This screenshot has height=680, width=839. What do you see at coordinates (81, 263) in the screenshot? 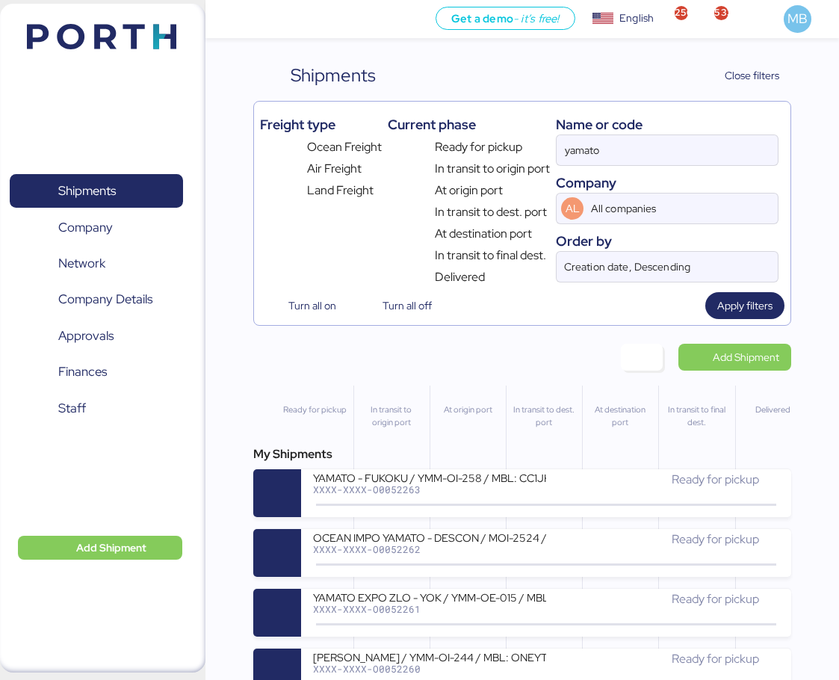
I see `span: Network` at bounding box center [81, 263].